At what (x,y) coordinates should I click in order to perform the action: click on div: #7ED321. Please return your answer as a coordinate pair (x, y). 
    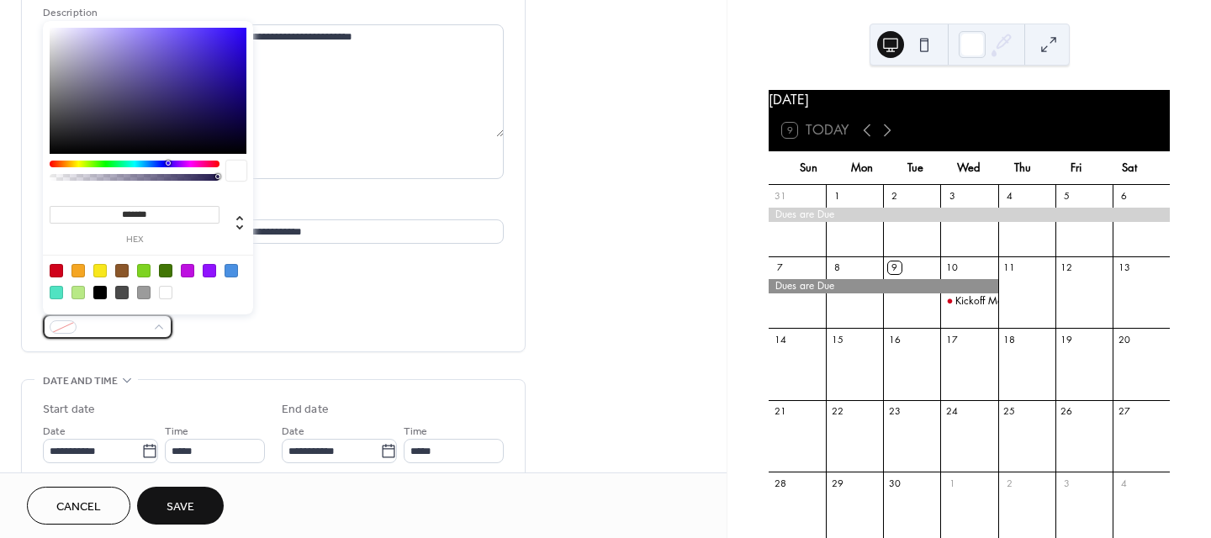
    Looking at the image, I should click on (144, 271).